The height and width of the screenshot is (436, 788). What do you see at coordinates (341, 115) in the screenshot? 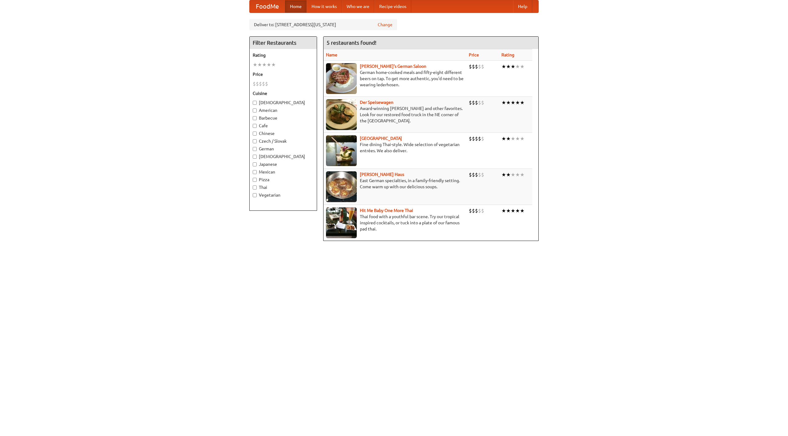
I see `img: speisewagen.jpg` at bounding box center [341, 115].